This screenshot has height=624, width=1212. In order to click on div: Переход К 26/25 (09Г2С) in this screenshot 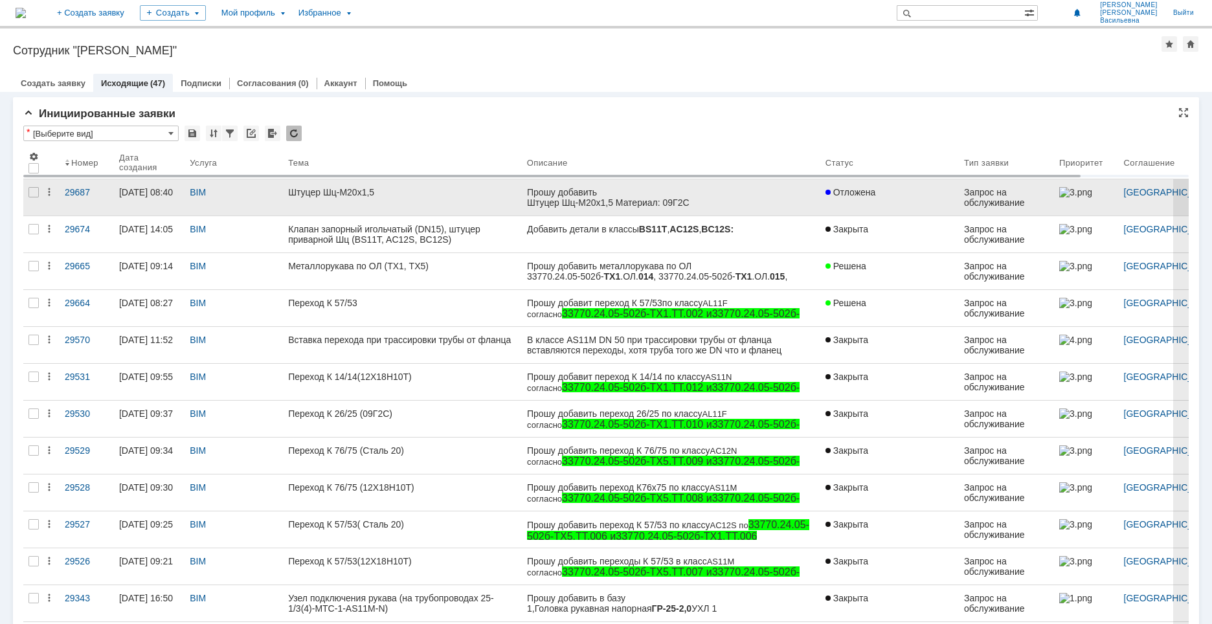, I will do `click(402, 414)`.